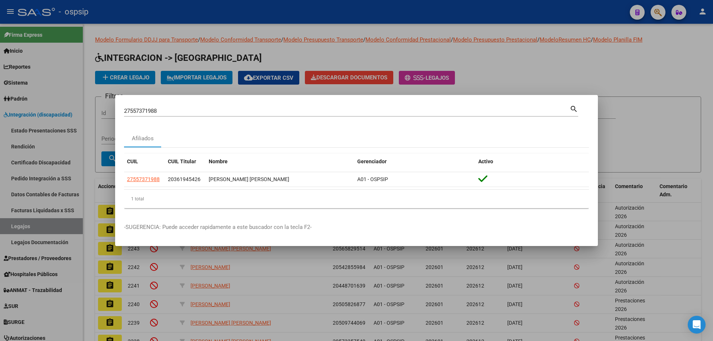 Image resolution: width=713 pixels, height=341 pixels. Describe the element at coordinates (573, 108) in the screenshot. I see `mat-icon: search` at that location.